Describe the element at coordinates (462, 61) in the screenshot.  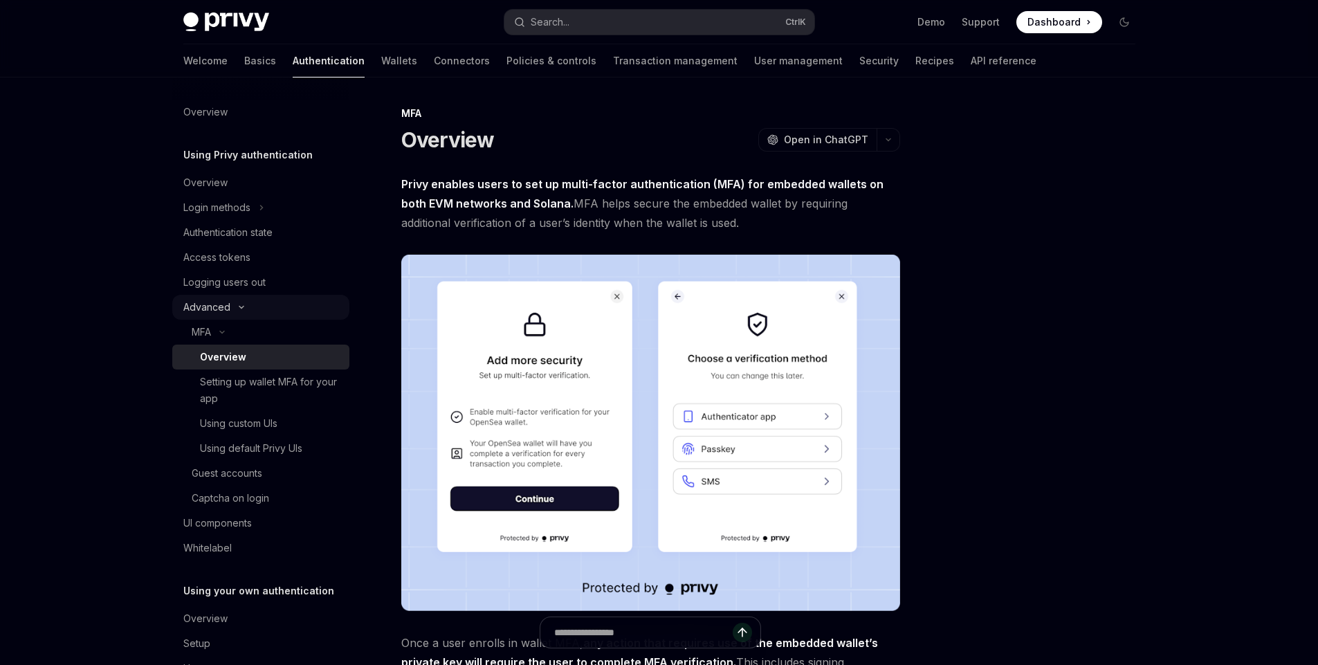
I see `a: Connectors` at that location.